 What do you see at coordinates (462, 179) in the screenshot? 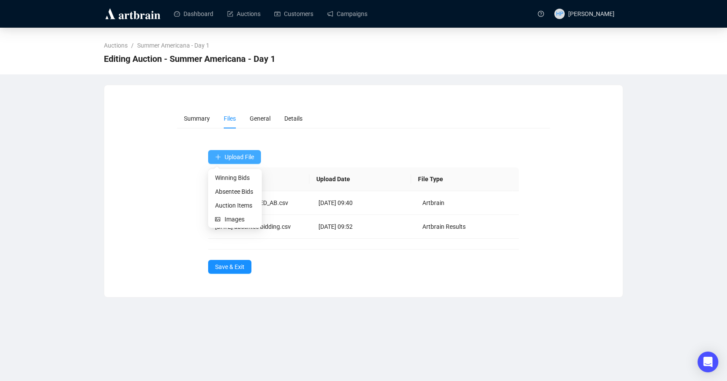
I see `th: File Type` at bounding box center [462, 179].